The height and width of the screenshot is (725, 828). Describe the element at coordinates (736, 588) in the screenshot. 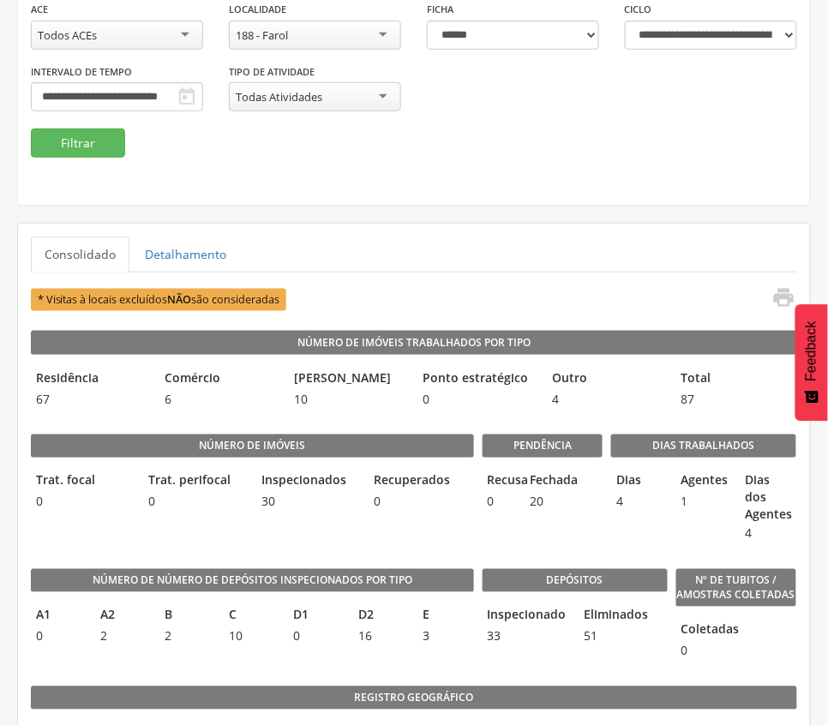

I see `legend: Nº de Tubitos / Amostras coletadas` at that location.